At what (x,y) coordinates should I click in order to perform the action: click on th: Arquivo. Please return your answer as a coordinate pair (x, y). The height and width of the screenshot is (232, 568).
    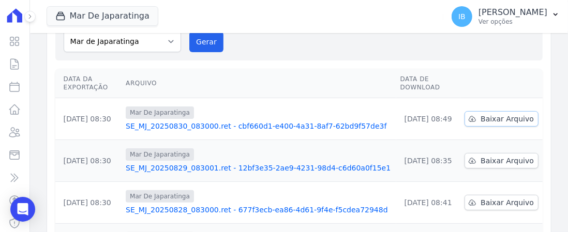
    Looking at the image, I should click on (259, 83).